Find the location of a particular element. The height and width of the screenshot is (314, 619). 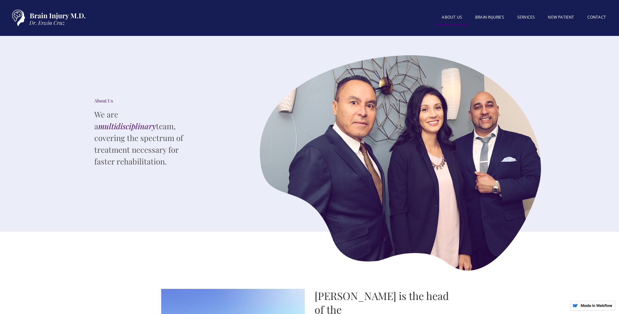

a: SERVICES is located at coordinates (526, 17).